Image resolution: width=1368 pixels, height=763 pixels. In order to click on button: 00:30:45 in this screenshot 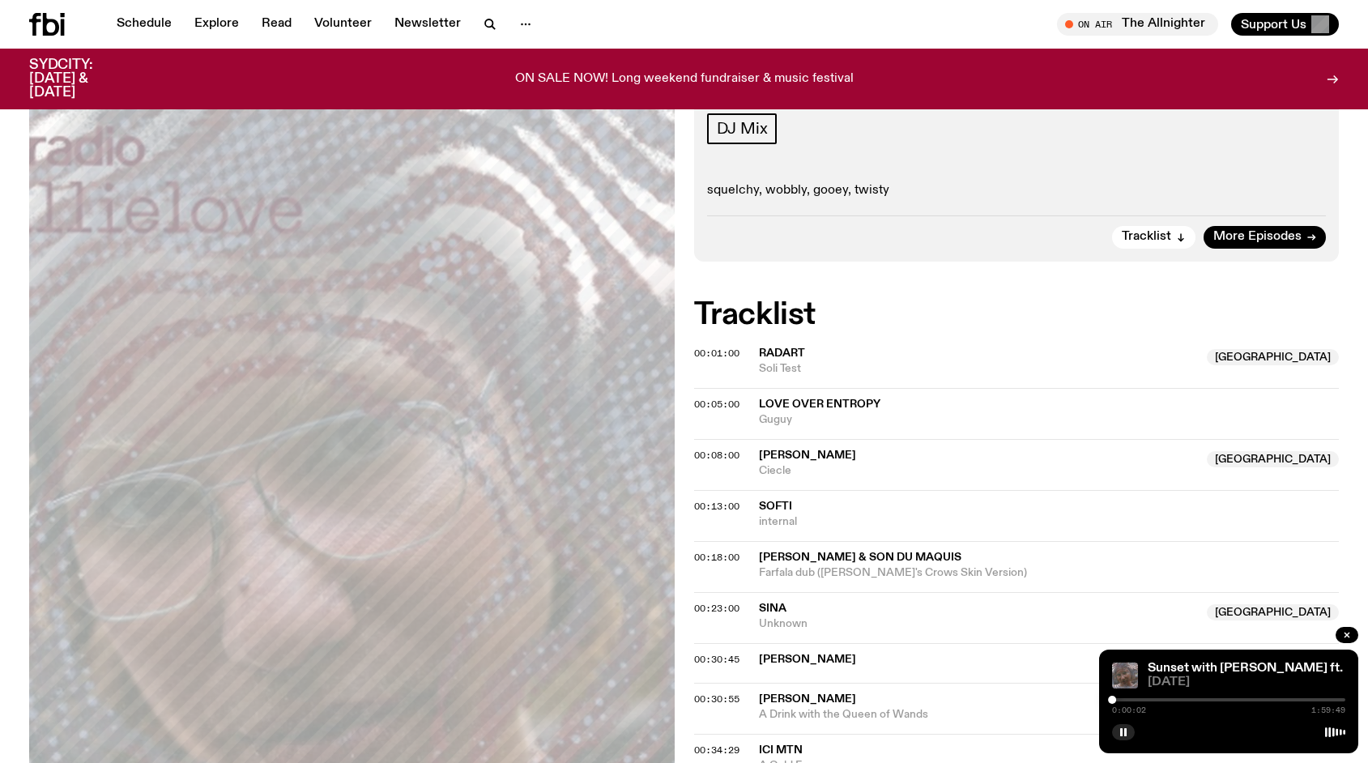, I will do `click(717, 659)`.